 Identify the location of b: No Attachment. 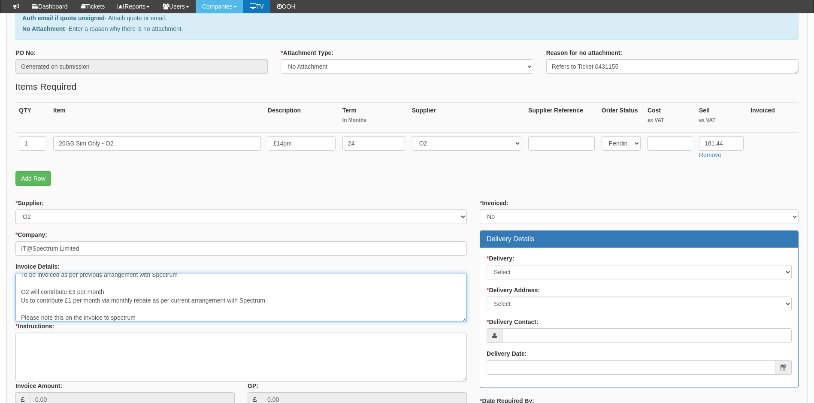
(43, 29).